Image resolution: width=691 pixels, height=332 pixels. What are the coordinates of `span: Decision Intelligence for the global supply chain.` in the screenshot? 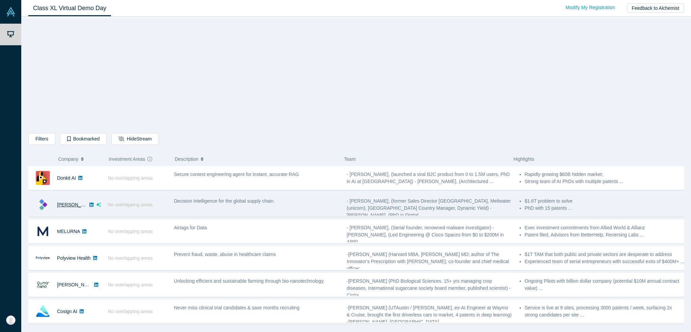 It's located at (224, 201).